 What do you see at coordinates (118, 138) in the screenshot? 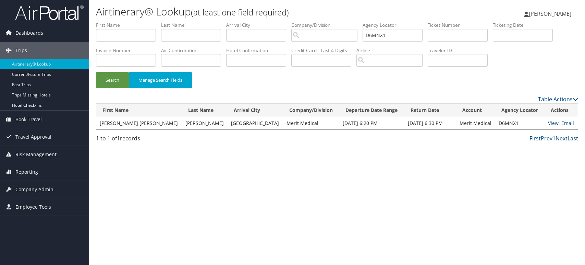
I see `span: 1` at bounding box center [118, 138].